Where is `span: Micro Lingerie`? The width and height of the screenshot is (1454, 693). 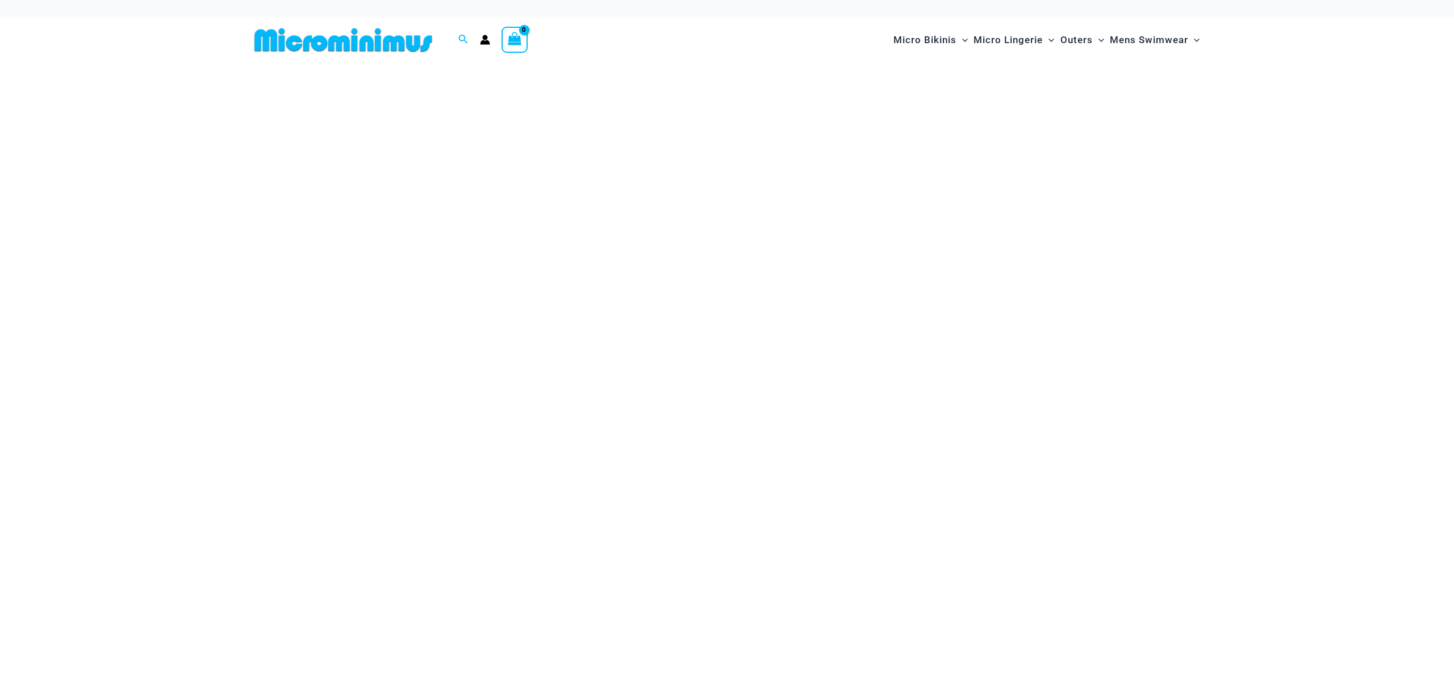 span: Micro Lingerie is located at coordinates (1008, 40).